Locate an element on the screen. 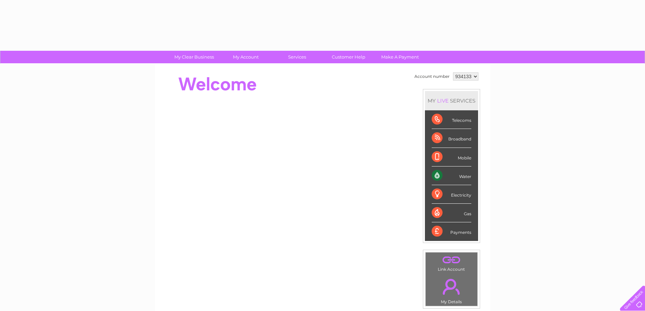 This screenshot has width=645, height=311. div: MY SERVICES is located at coordinates (451, 101).